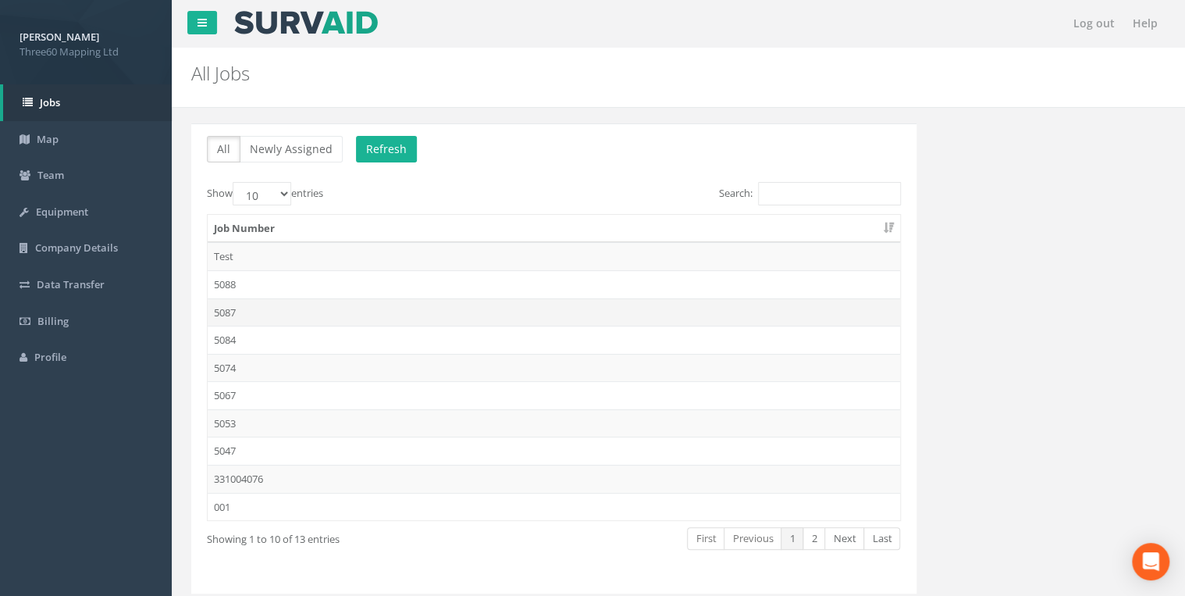  I want to click on a: 2, so click(813, 538).